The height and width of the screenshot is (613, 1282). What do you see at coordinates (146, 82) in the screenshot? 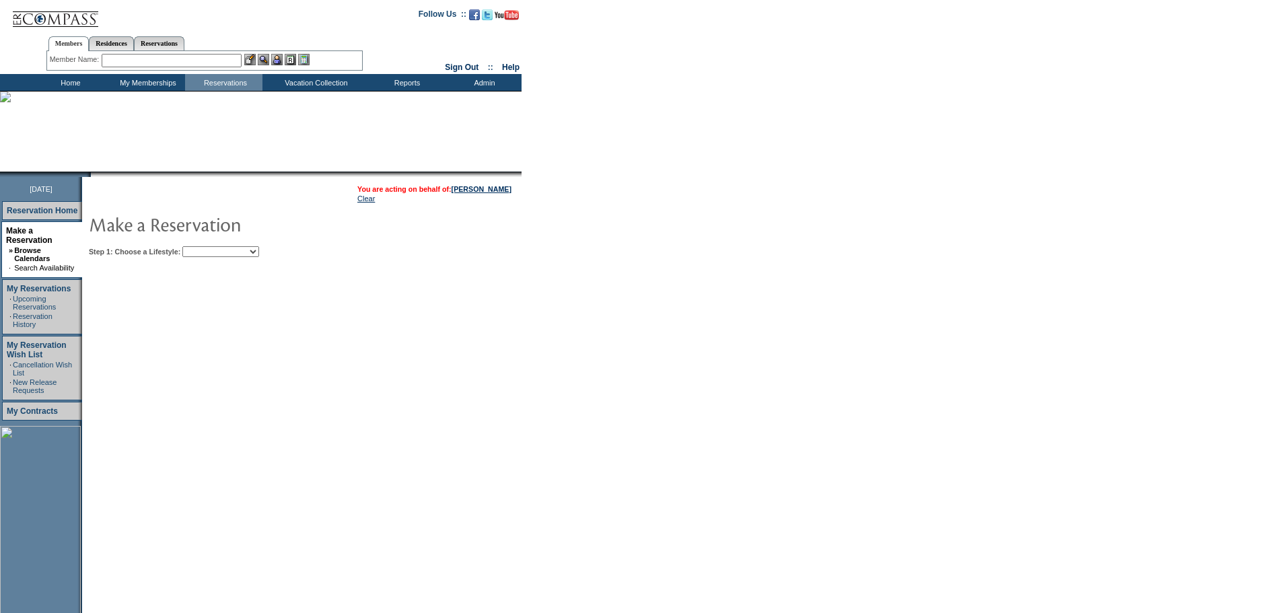
I see `td: My Memberships` at bounding box center [146, 82].